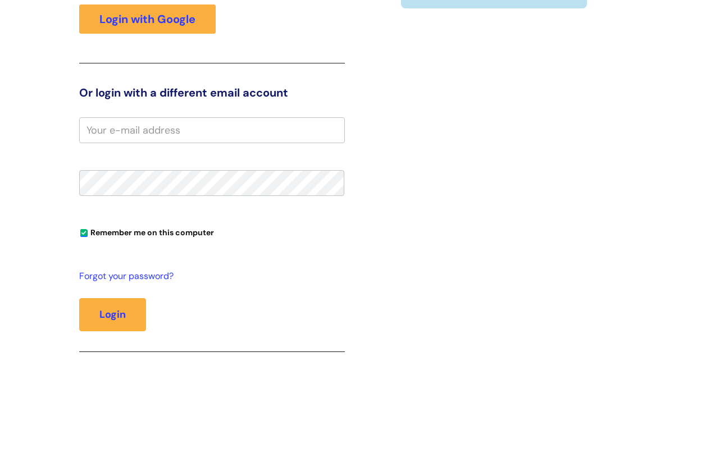  I want to click on a: Login with Google, so click(147, 19).